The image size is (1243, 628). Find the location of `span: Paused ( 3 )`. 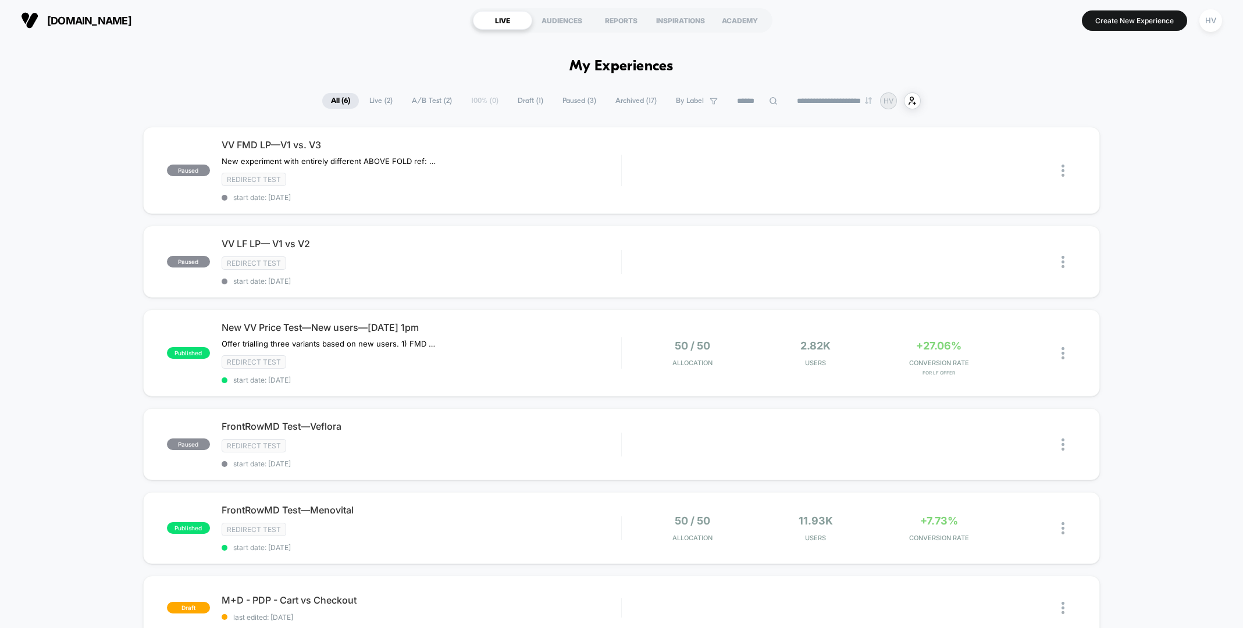

span: Paused ( 3 ) is located at coordinates (579, 101).